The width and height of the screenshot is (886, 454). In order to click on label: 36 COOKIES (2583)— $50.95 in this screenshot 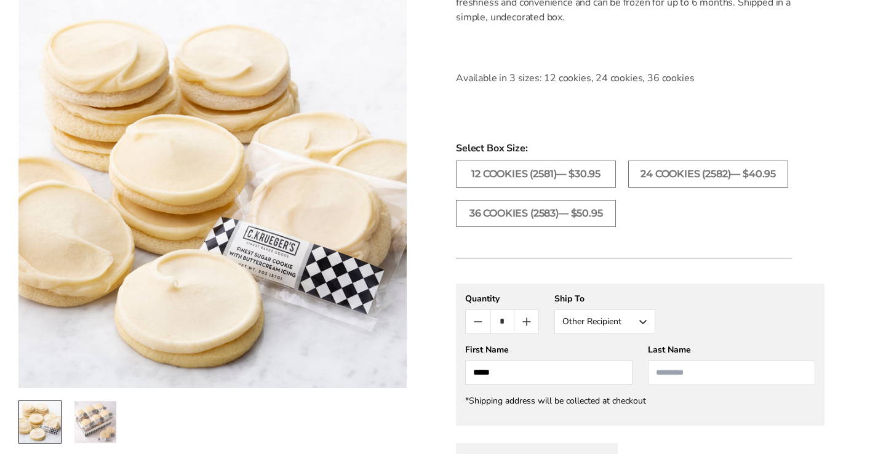, I will do `click(536, 213)`.